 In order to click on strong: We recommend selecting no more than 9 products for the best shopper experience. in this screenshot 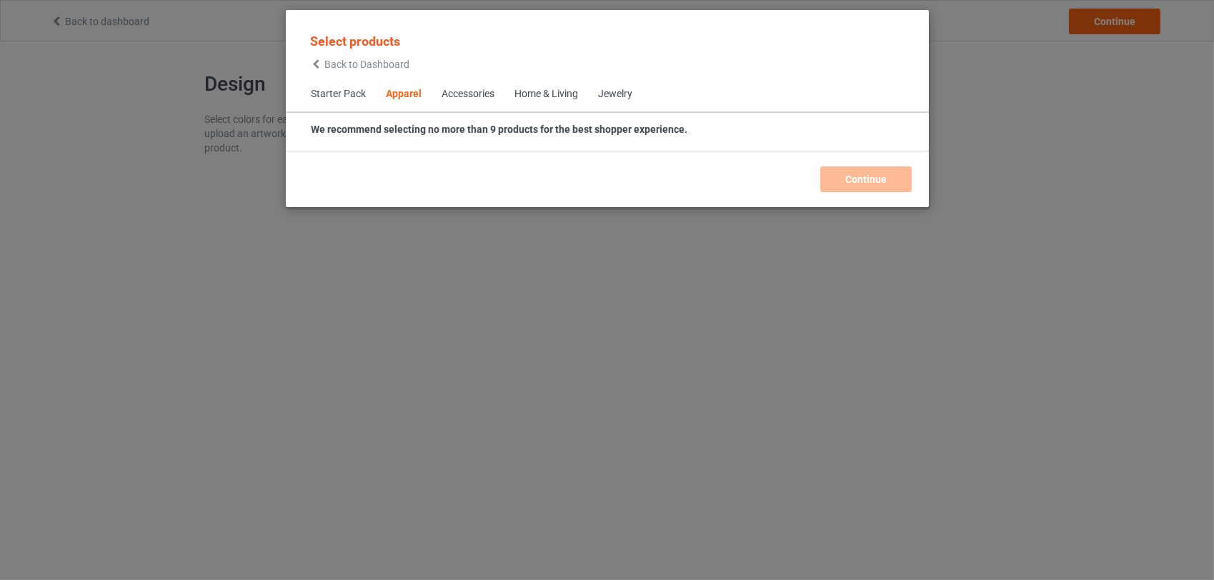, I will do `click(499, 129)`.